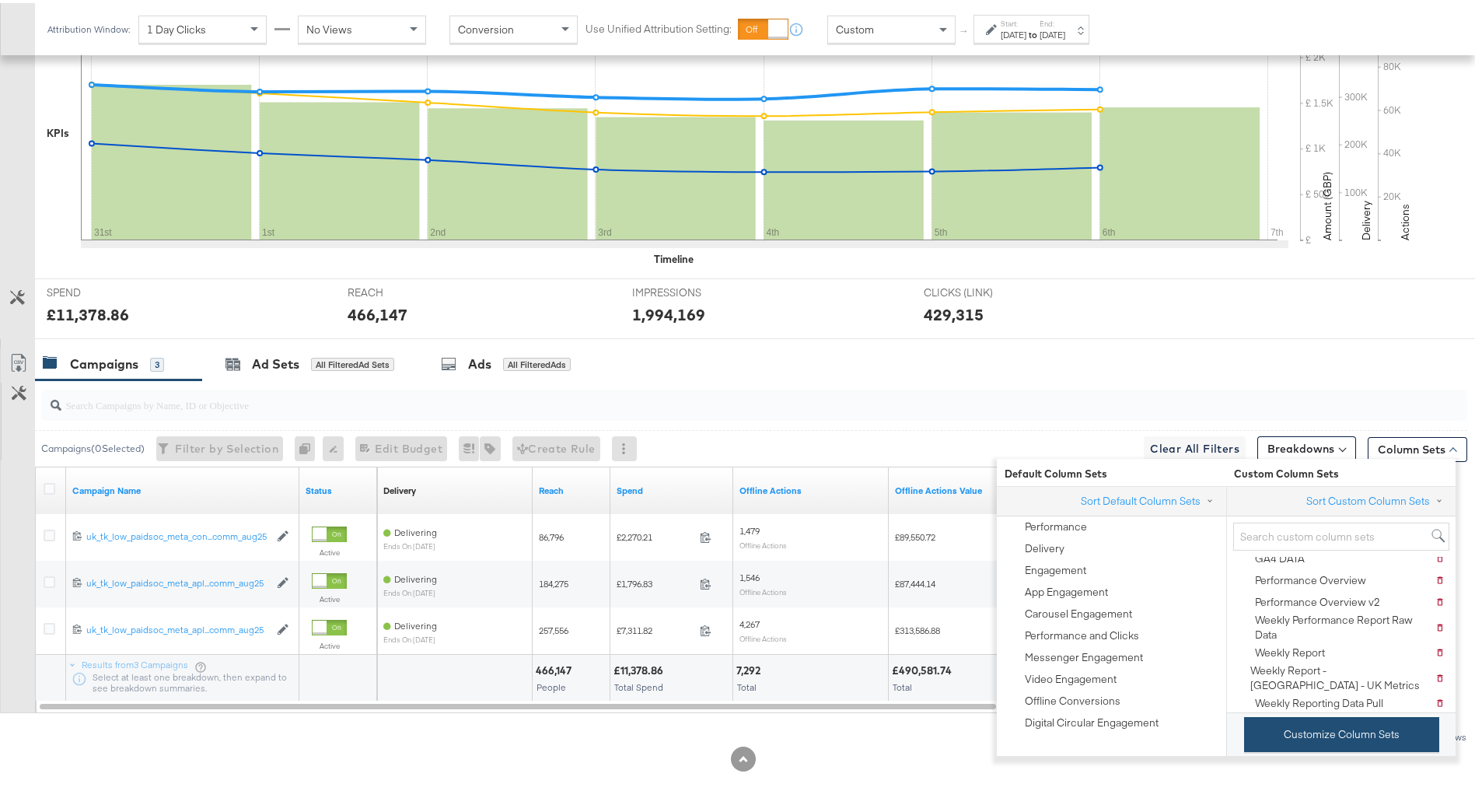 This screenshot has width=1475, height=812. Describe the element at coordinates (1066, 588) in the screenshot. I see `div: App Engagement` at that location.